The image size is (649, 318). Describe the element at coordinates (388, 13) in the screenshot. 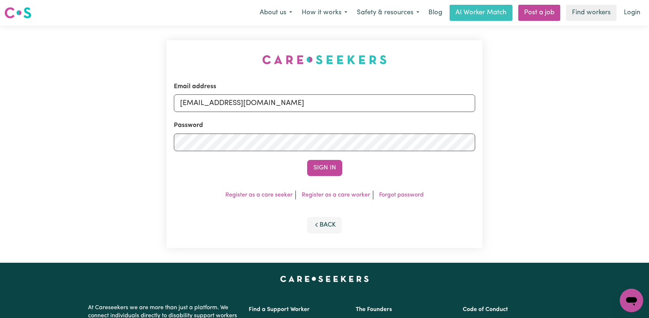

I see `button: Safety & resources` at that location.